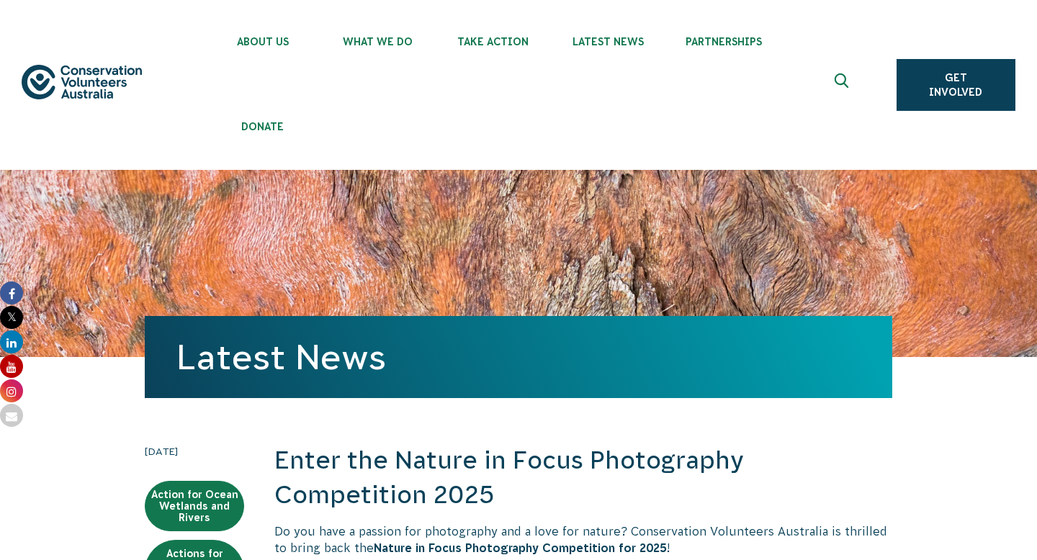 This screenshot has height=560, width=1037. Describe the element at coordinates (843, 85) in the screenshot. I see `span: Expand search box` at that location.